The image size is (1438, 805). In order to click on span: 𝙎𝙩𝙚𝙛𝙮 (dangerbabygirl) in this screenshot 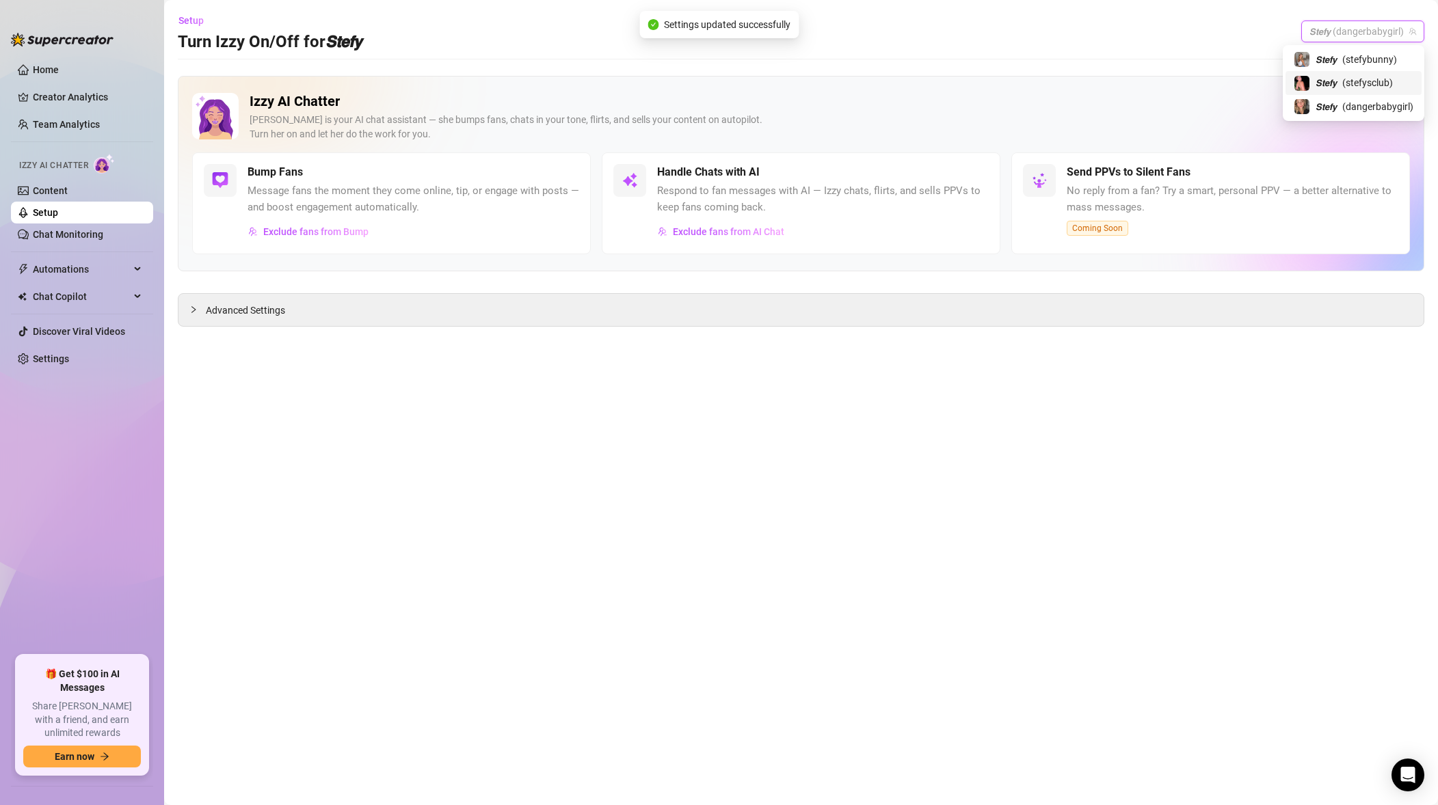, I will do `click(1363, 31)`.